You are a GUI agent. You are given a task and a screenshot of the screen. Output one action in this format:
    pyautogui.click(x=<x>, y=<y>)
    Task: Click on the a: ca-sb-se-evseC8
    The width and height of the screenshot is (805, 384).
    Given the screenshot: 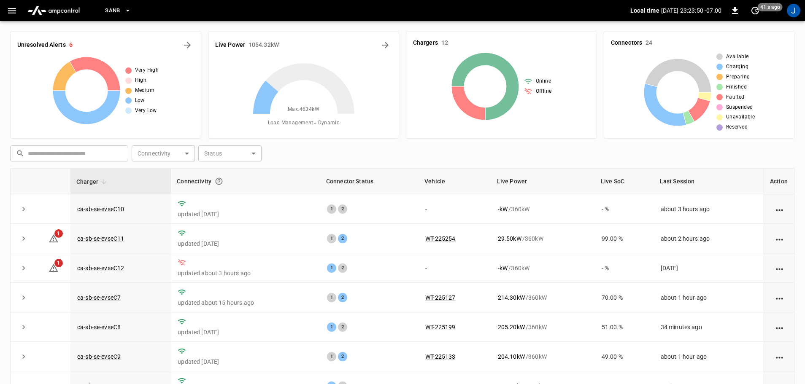 What is the action you would take?
    pyautogui.click(x=99, y=327)
    